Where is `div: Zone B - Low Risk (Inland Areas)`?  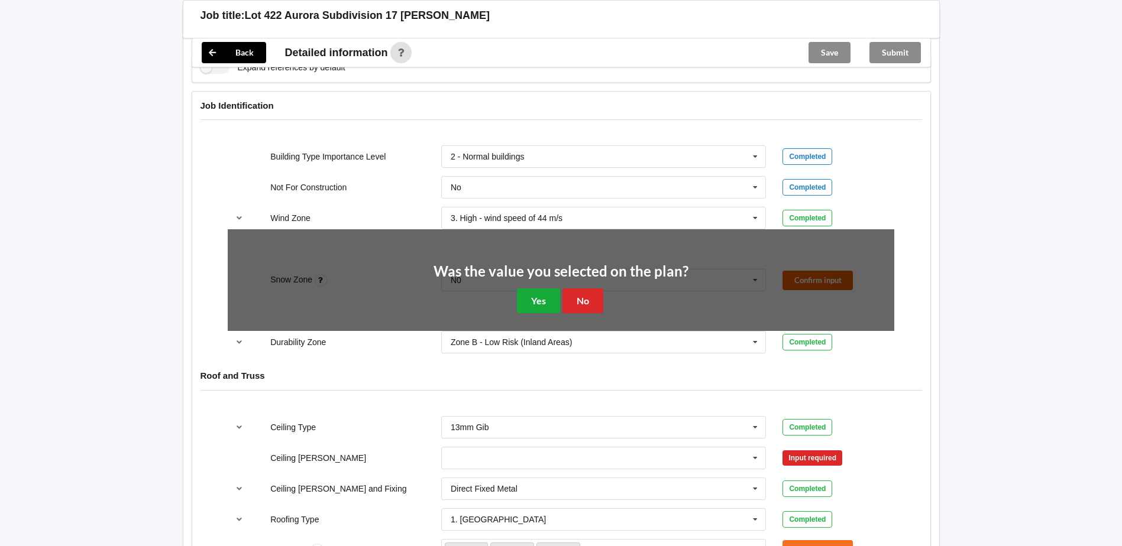
div: Zone B - Low Risk (Inland Areas) is located at coordinates (511, 342).